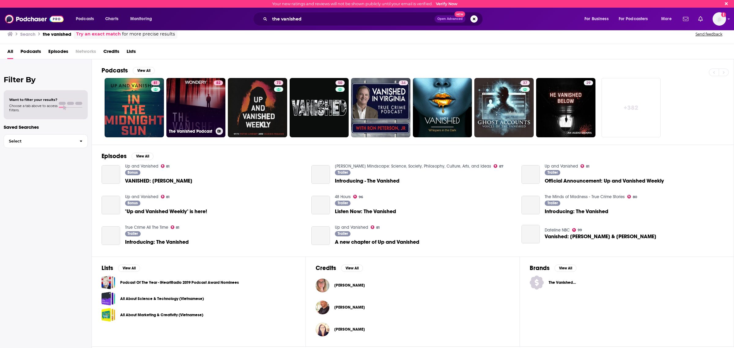  Describe the element at coordinates (700, 19) in the screenshot. I see `a: Show notifications dropdown` at that location.